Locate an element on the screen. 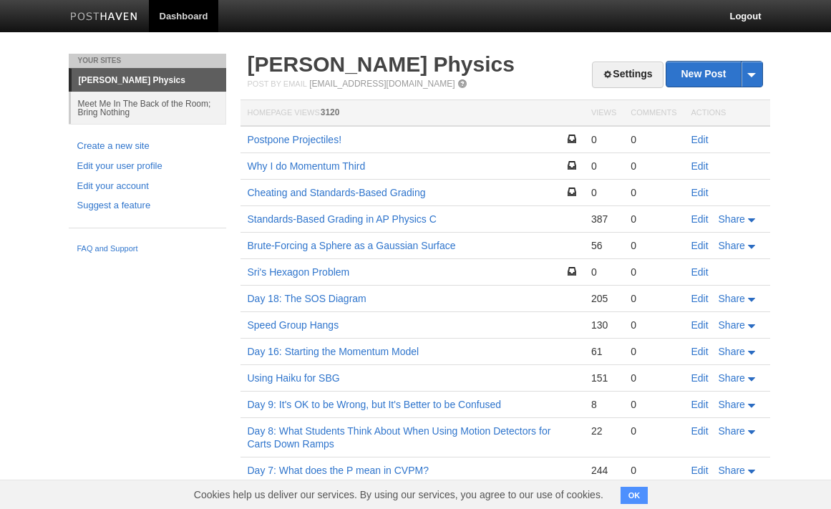  th: Views is located at coordinates (603, 113).